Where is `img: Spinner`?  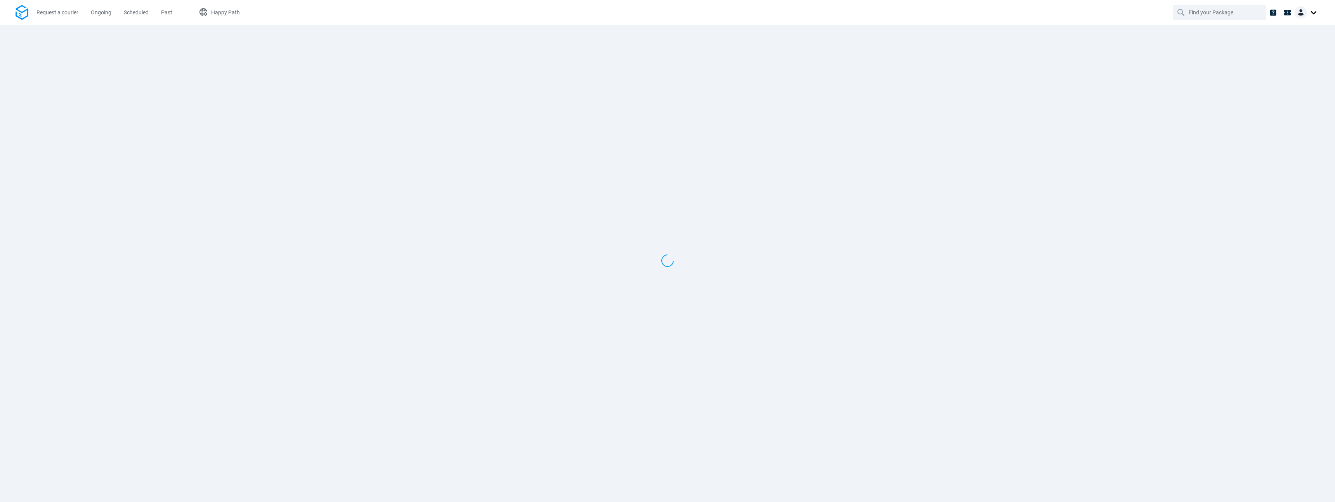 img: Spinner is located at coordinates (667, 260).